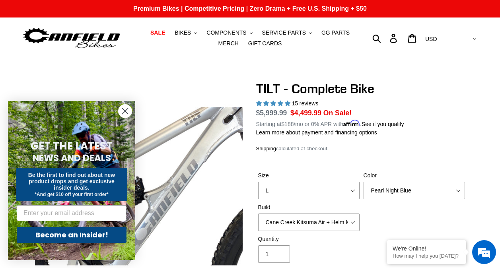 The image size is (500, 268). I want to click on span: GG PARTS, so click(335, 33).